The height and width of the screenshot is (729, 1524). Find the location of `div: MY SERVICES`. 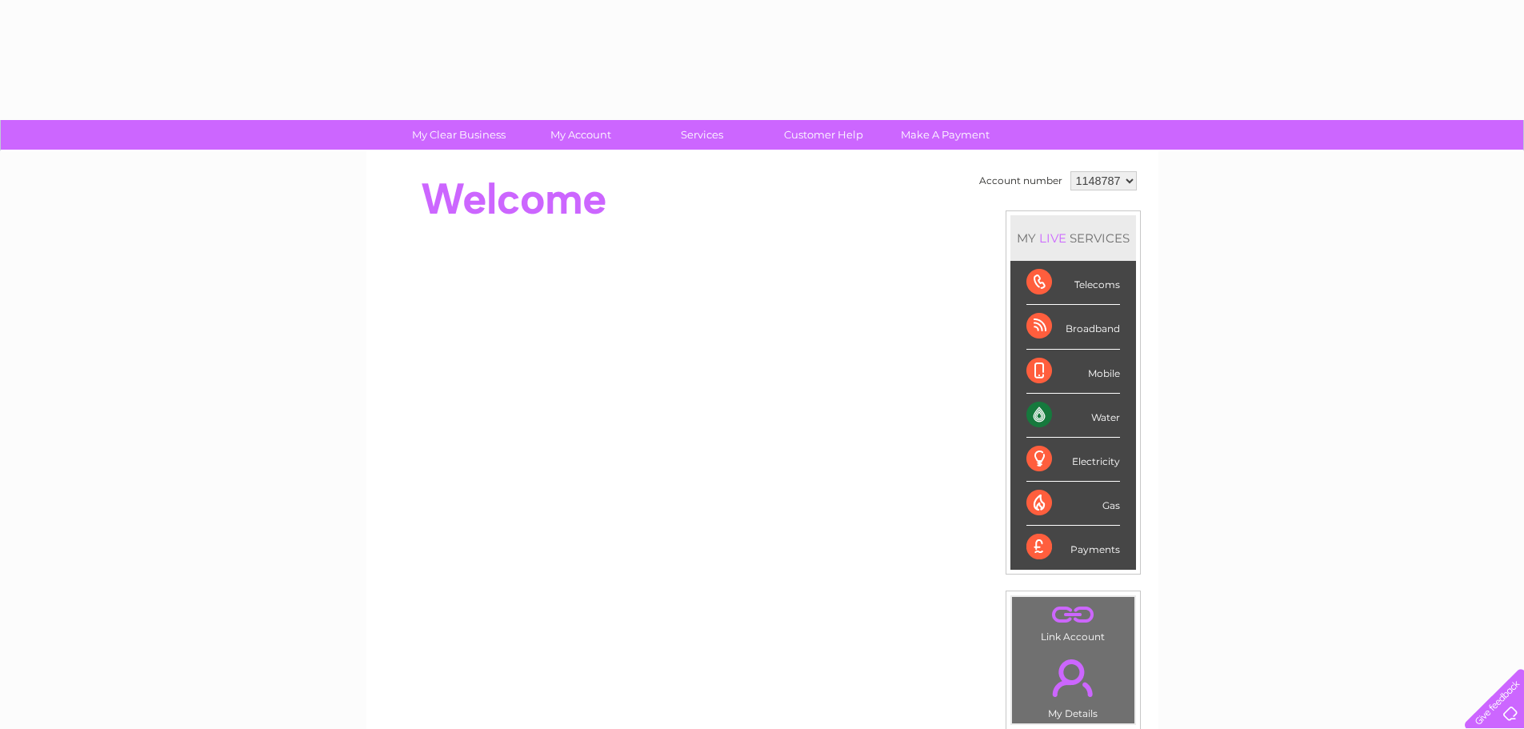

div: MY SERVICES is located at coordinates (1073, 238).